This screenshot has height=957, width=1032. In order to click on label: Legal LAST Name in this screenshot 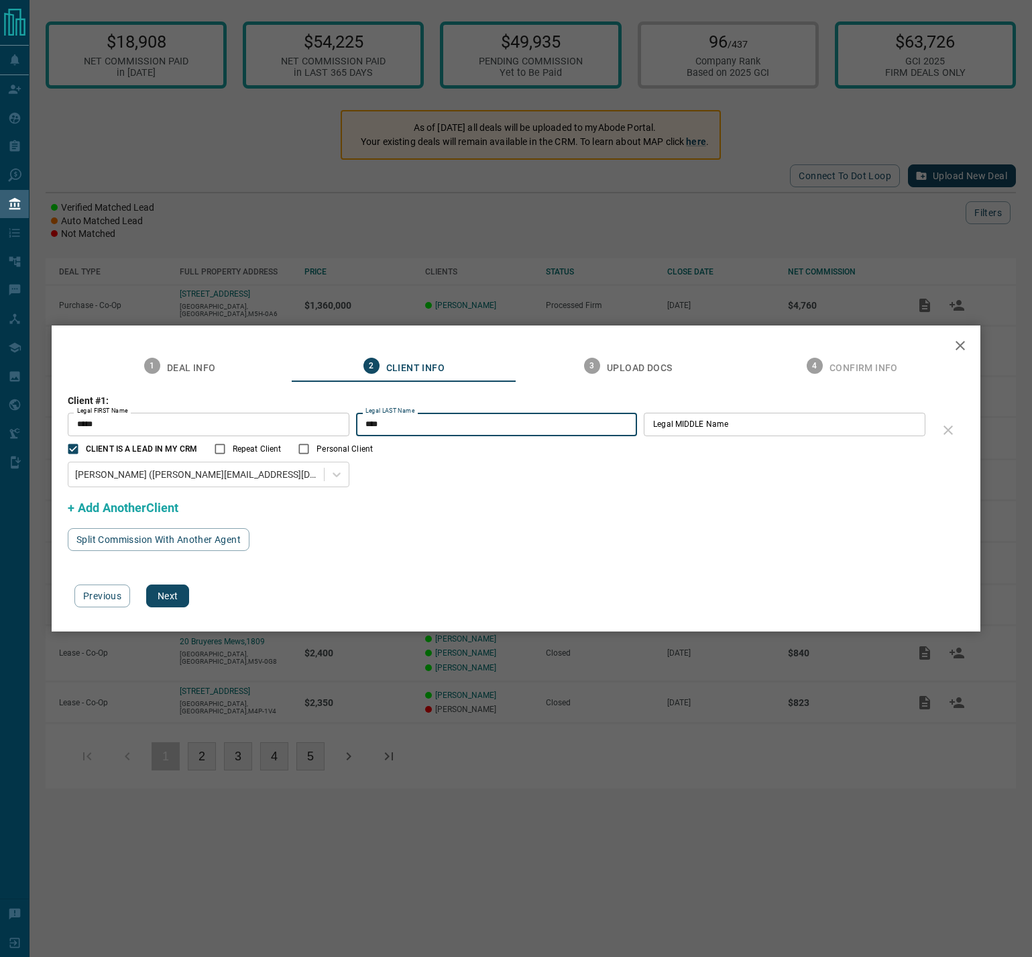, I will do `click(390, 411)`.